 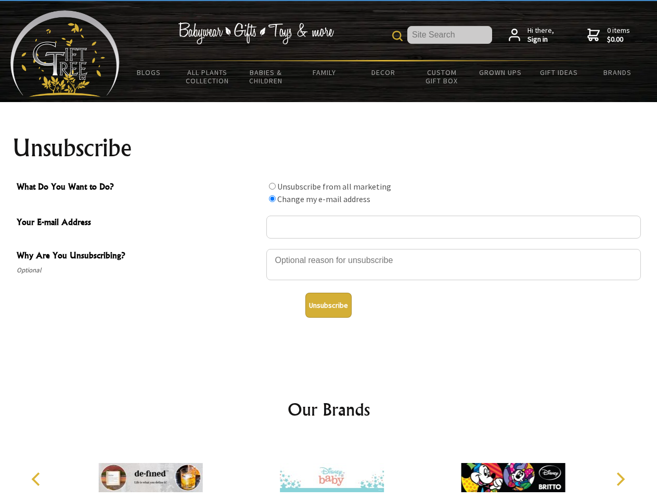 What do you see at coordinates (139, 187) in the screenshot?
I see `span: What Do You Want to Do?` at bounding box center [139, 187].